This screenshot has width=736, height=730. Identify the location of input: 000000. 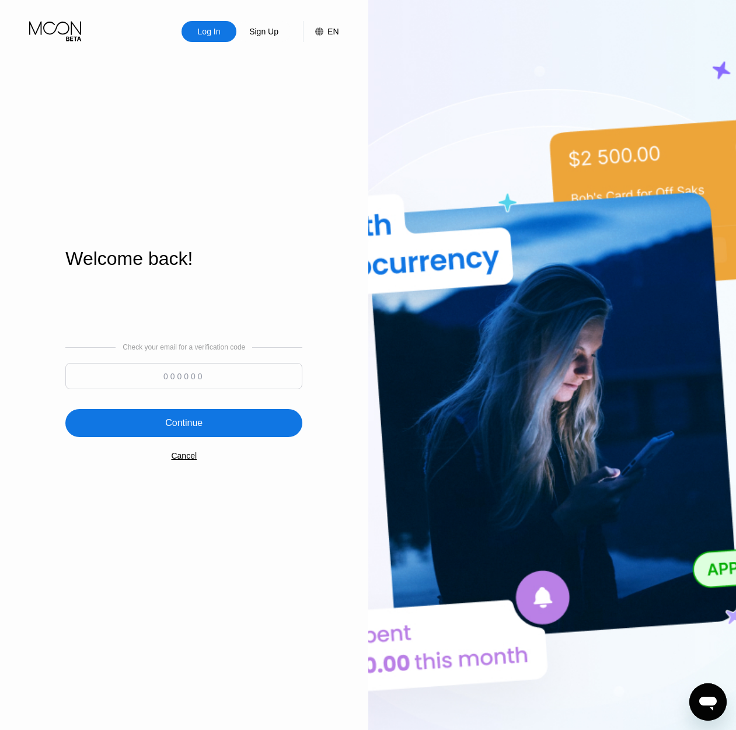
(184, 376).